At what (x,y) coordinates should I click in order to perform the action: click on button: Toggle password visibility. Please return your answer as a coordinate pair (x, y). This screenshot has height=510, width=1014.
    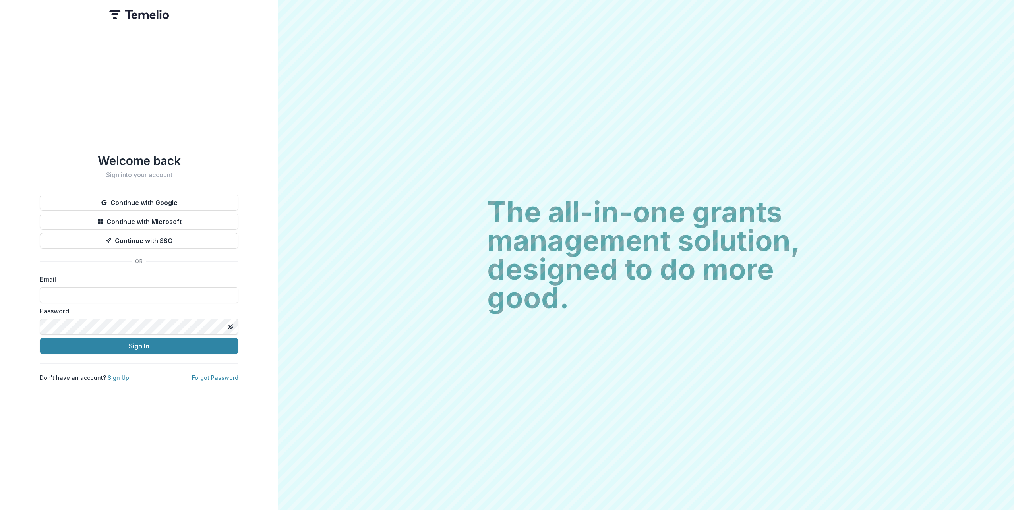
    Looking at the image, I should click on (230, 327).